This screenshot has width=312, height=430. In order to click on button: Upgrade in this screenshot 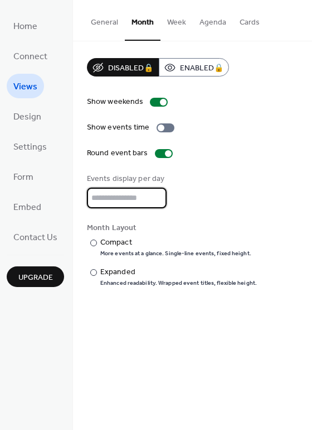, I will do `click(35, 276)`.